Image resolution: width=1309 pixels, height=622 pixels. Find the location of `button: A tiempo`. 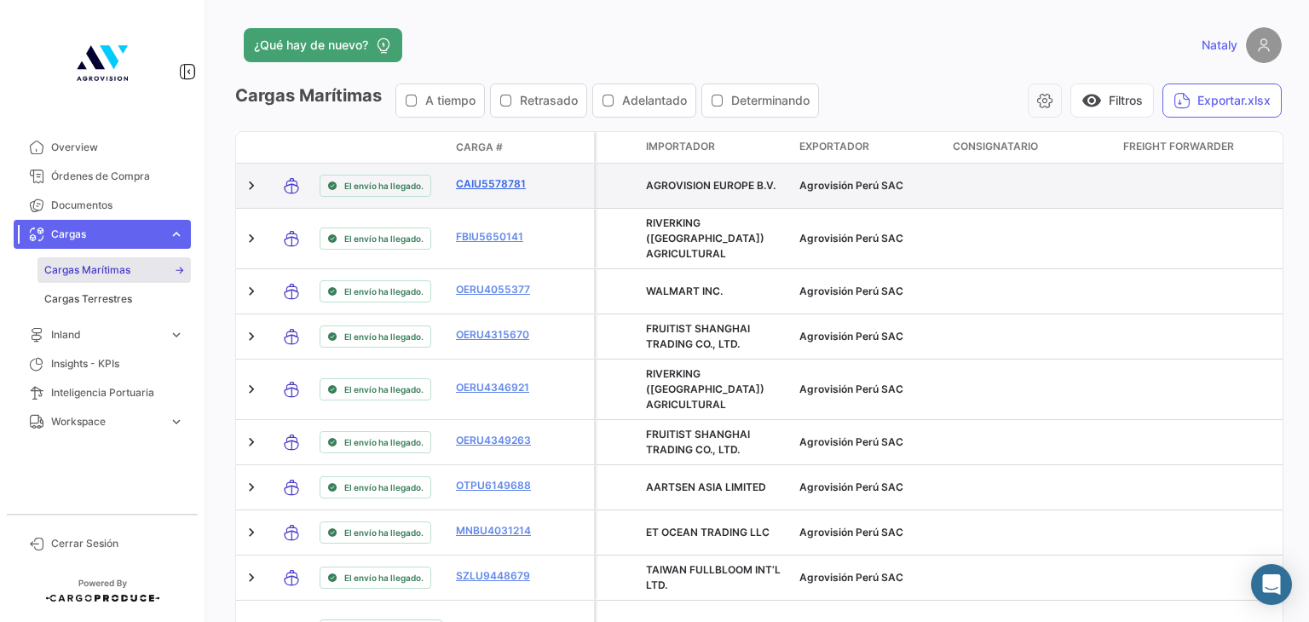

button: A tiempo is located at coordinates (440, 101).